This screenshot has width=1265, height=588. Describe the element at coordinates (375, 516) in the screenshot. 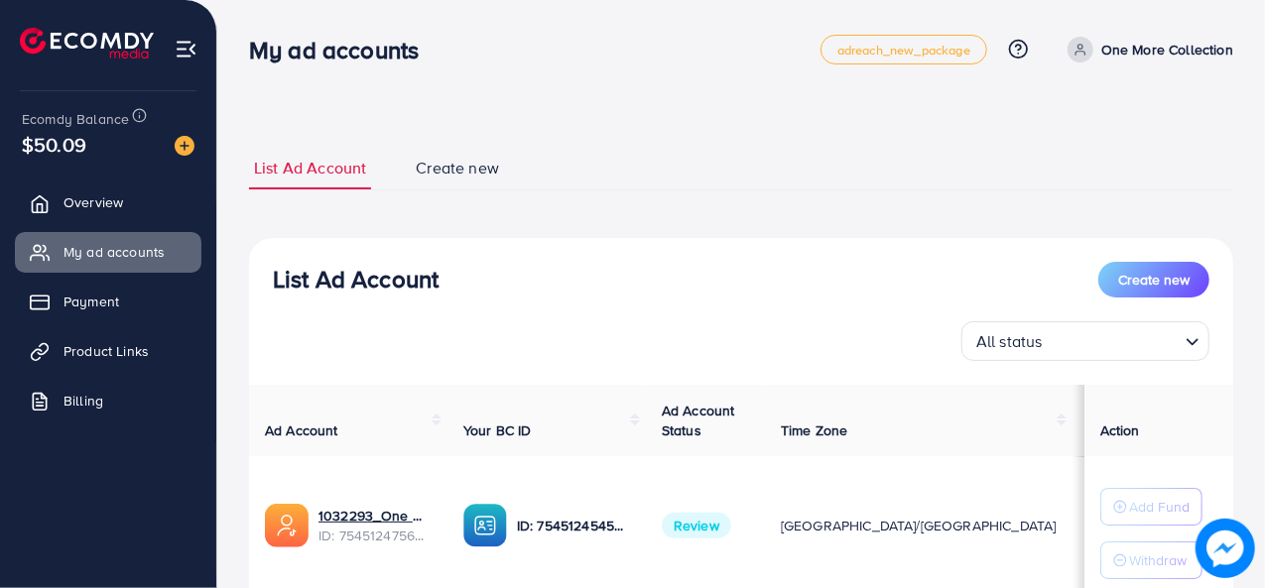

I see `a: 1032293_One More Collection_1756736302065` at that location.